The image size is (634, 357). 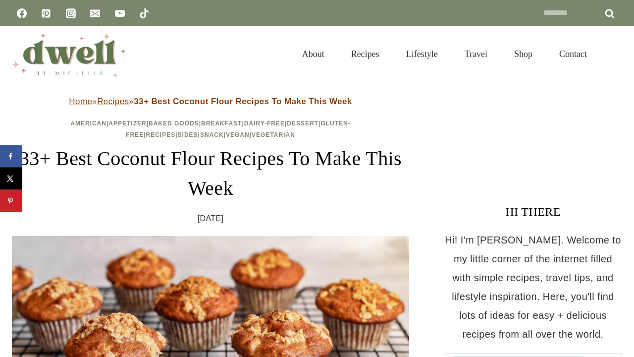 I want to click on a: YouTube, so click(x=120, y=13).